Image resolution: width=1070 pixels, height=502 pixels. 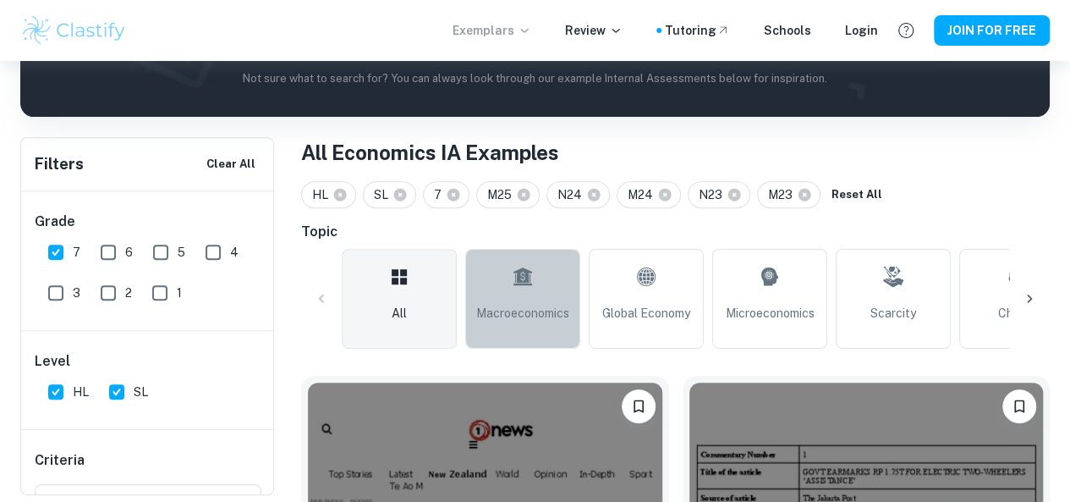 I want to click on p: Not sure what to search for? You can always look through our example Internal Assessments below f..., so click(x=535, y=79).